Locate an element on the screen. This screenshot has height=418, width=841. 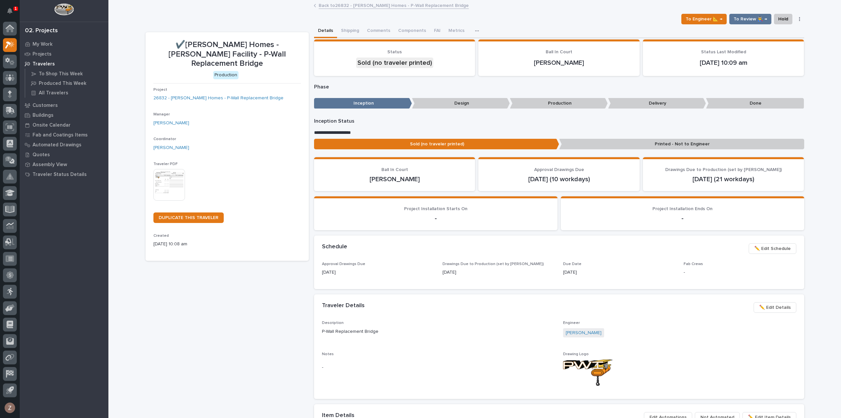
button: ✏️ Edit Details is located at coordinates (775, 307).